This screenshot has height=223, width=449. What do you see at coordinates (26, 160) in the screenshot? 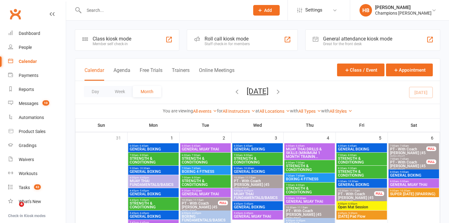
I see `div: Waivers` at bounding box center [26, 160].